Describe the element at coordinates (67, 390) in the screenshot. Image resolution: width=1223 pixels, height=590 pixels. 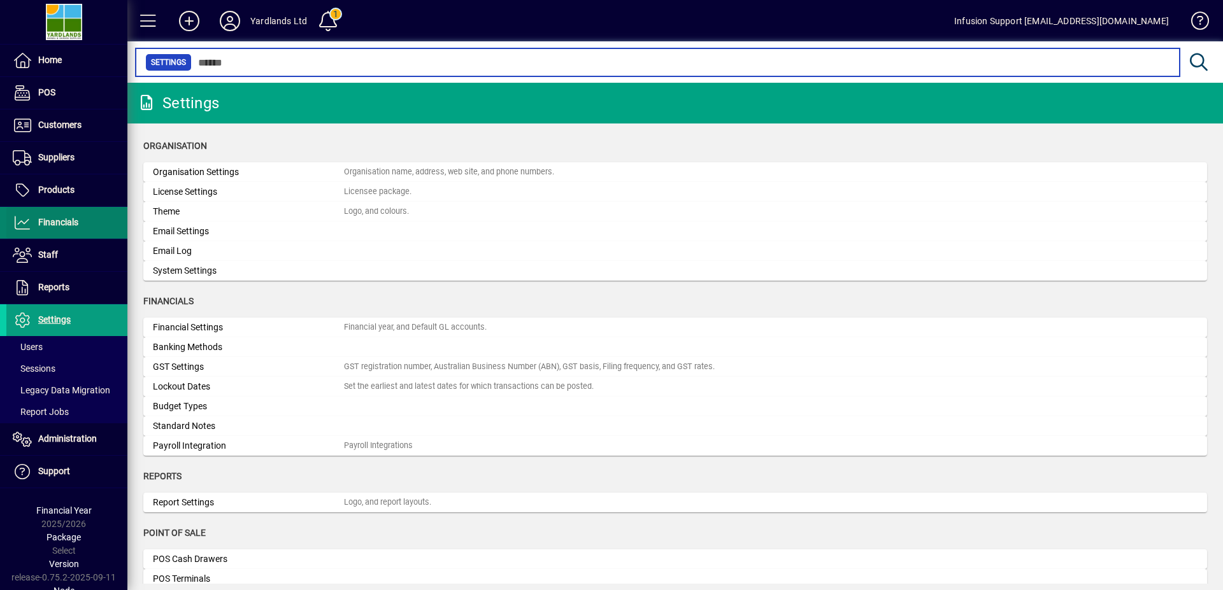
I see `a: Legacy Data Migration` at that location.